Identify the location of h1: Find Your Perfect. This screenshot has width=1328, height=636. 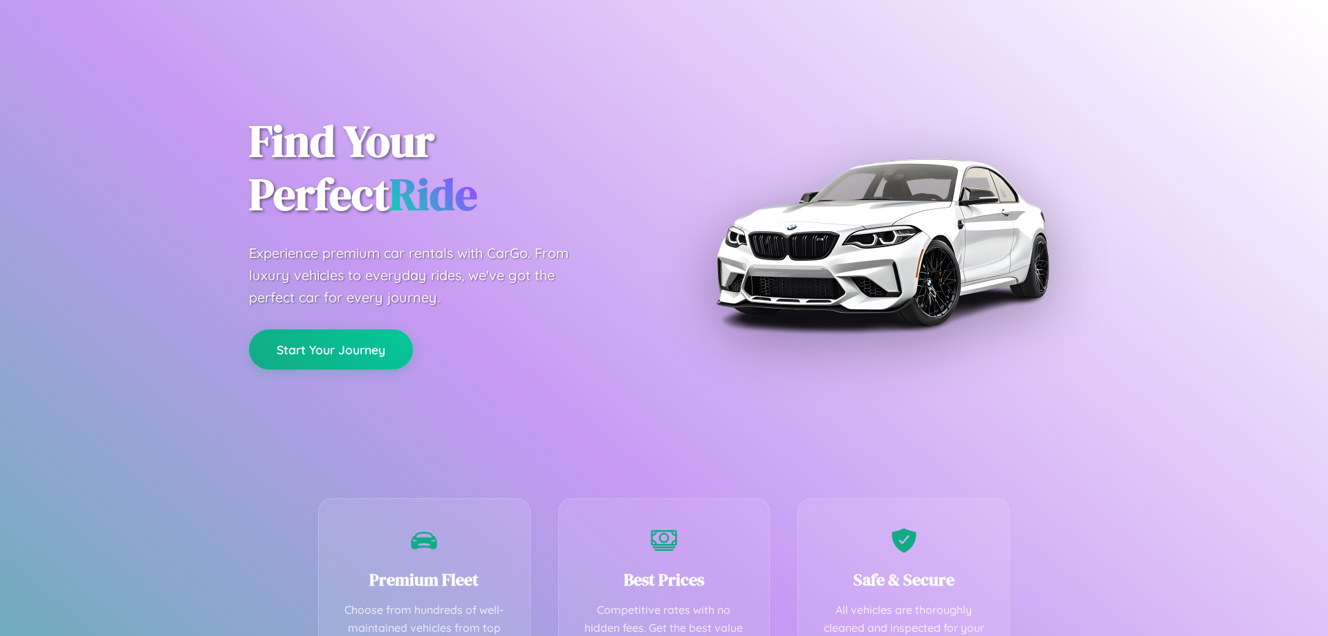
(446, 168).